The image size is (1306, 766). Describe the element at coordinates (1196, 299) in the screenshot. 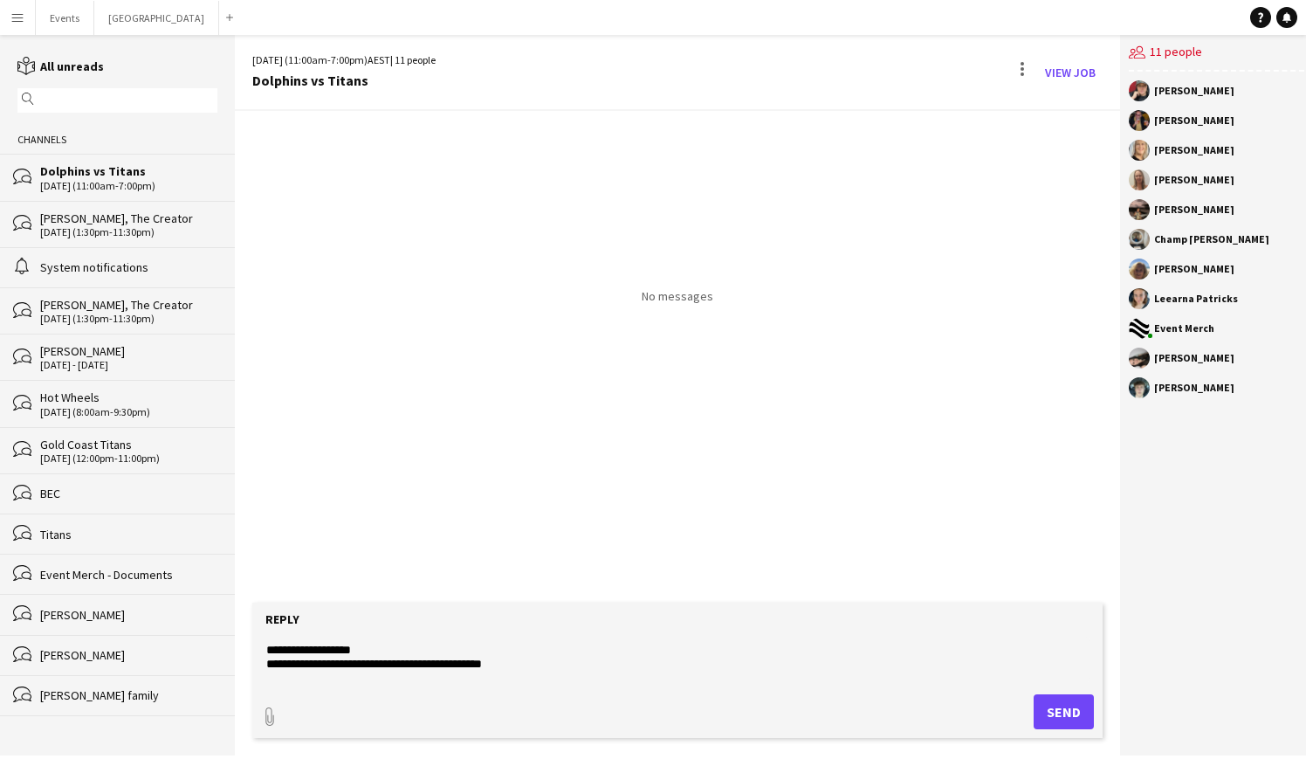

I see `div: Leearna Patricks` at that location.